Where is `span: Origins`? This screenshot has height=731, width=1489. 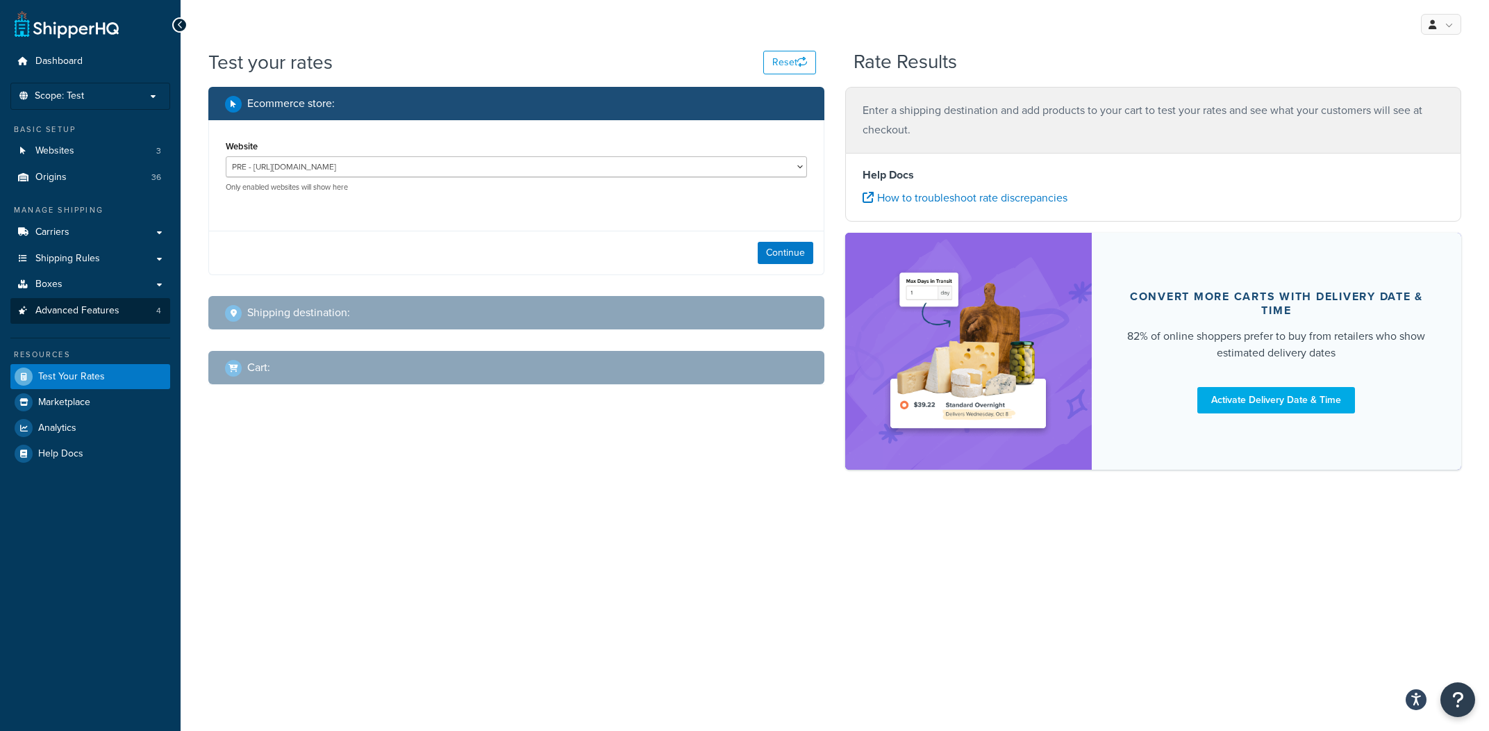
span: Origins is located at coordinates (51, 177).